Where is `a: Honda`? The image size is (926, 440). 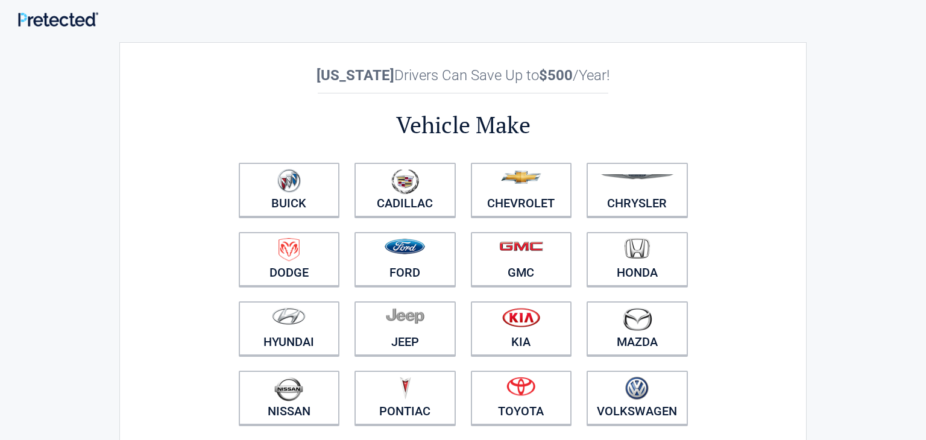 a: Honda is located at coordinates (638, 259).